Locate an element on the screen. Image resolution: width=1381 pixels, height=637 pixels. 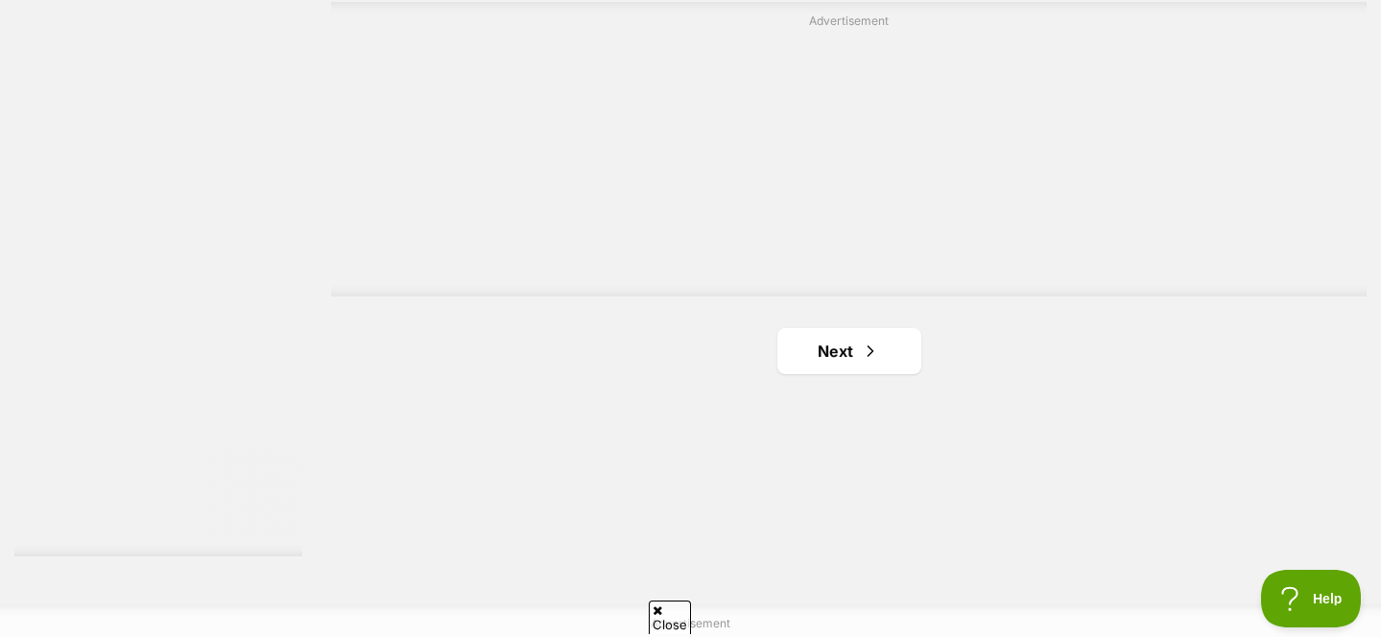
div: Advertisement is located at coordinates (848, 149).